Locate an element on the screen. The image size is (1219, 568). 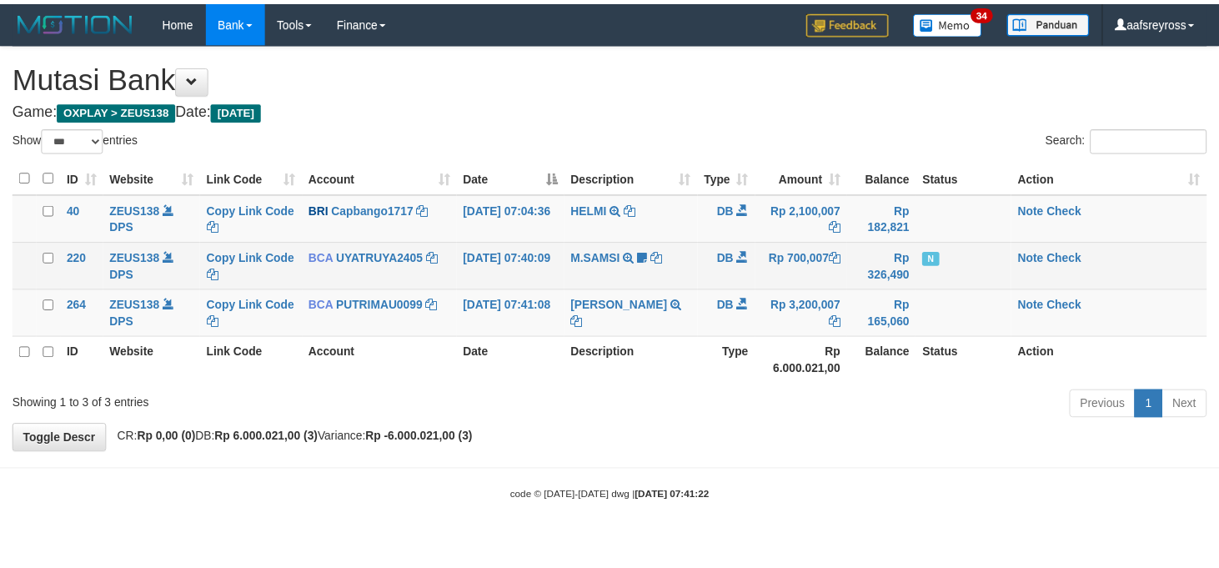
td: Rp 2,100,007 is located at coordinates (812, 218).